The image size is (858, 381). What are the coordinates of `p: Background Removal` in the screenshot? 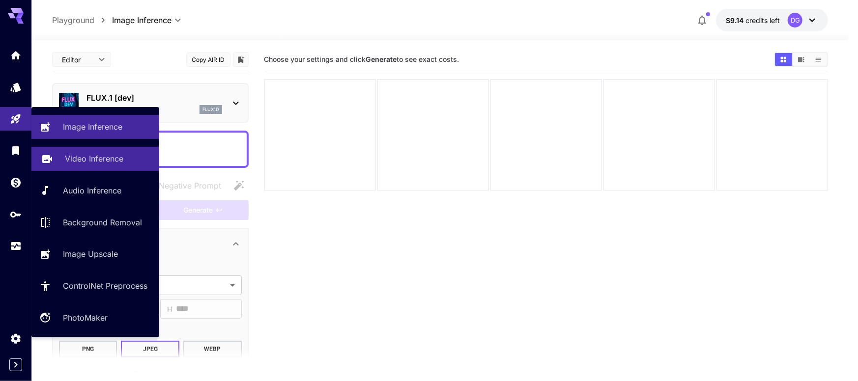 It's located at (102, 223).